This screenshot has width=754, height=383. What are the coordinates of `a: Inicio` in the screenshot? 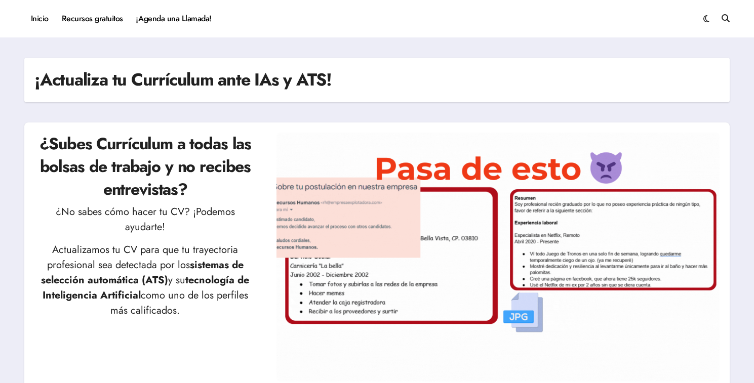 It's located at (39, 19).